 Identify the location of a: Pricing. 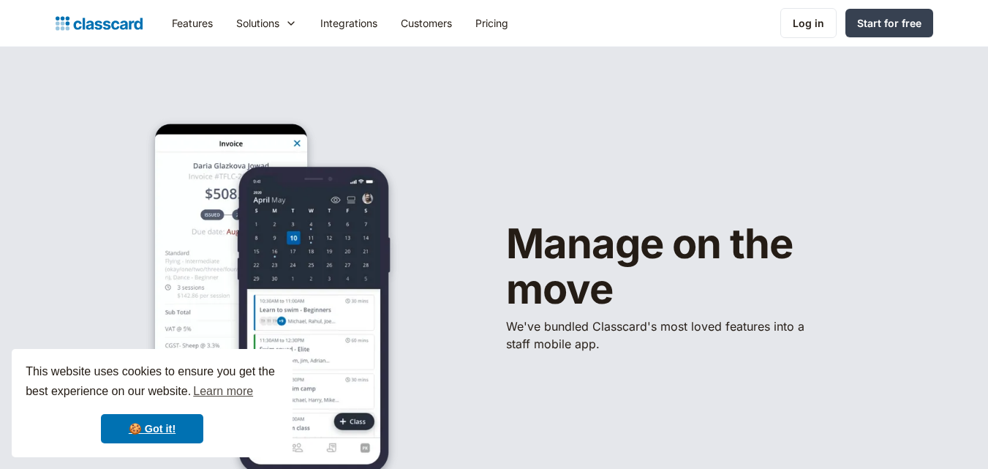
(491, 23).